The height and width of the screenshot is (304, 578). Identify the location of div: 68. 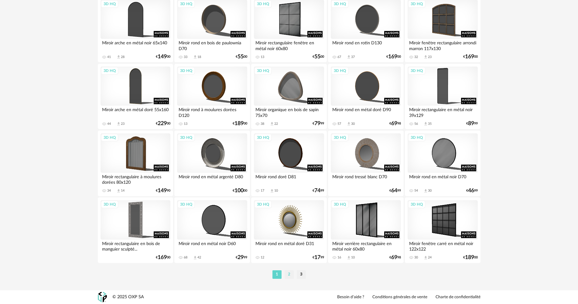
(185, 257).